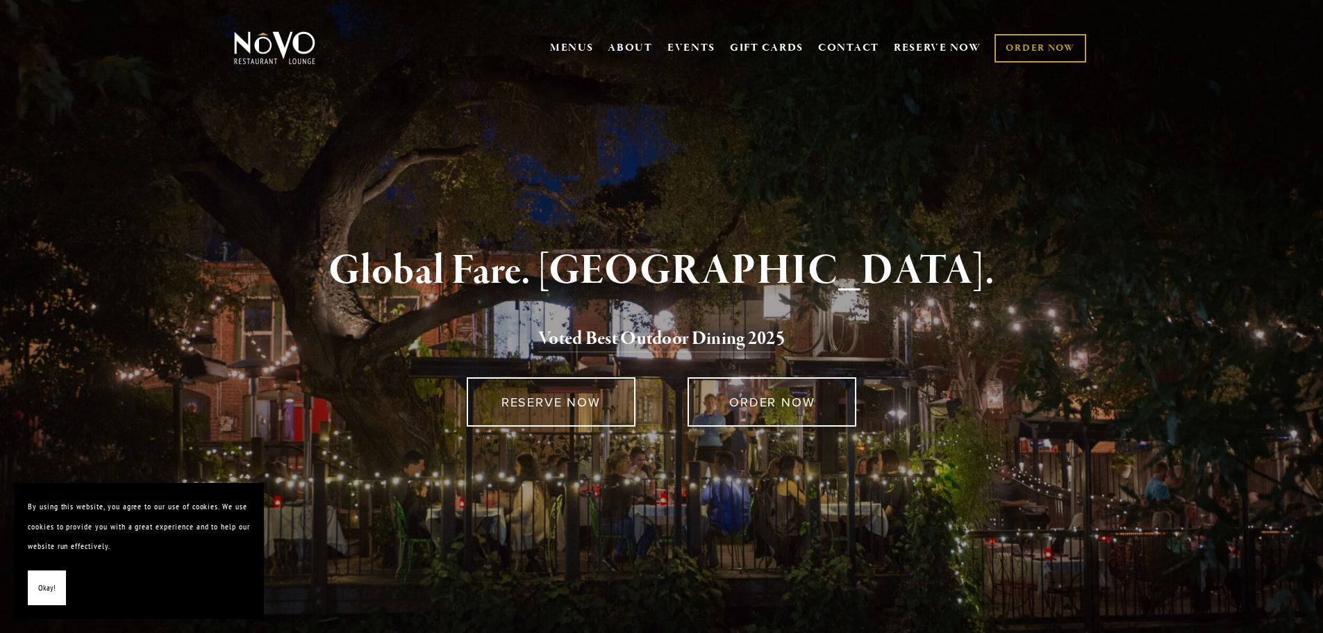 This screenshot has width=1323, height=633. What do you see at coordinates (662, 339) in the screenshot?
I see `h2: 5` at bounding box center [662, 339].